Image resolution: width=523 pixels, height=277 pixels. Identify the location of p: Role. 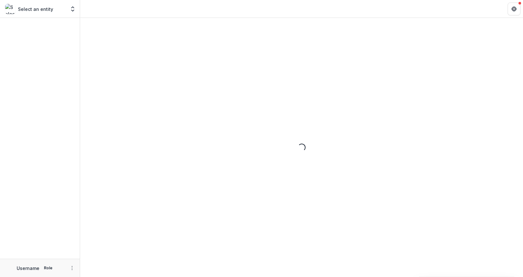
(48, 268).